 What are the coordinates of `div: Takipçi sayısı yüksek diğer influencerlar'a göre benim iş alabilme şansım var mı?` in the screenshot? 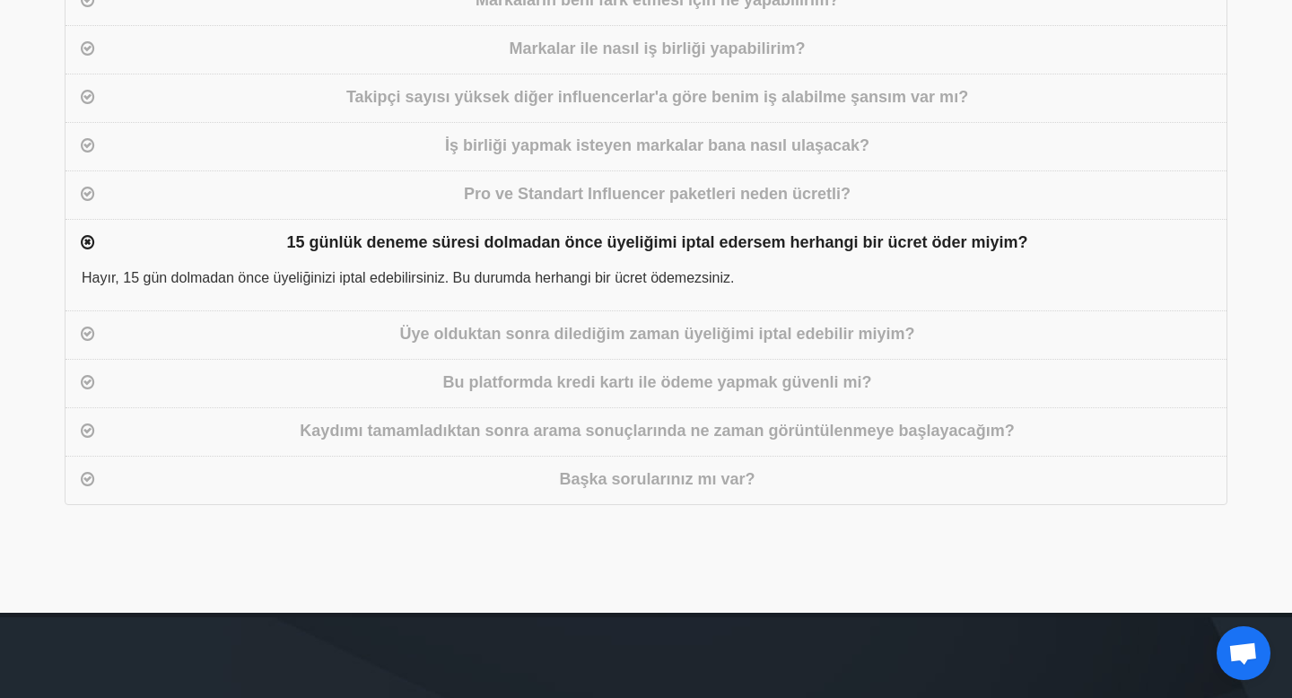 It's located at (657, 98).